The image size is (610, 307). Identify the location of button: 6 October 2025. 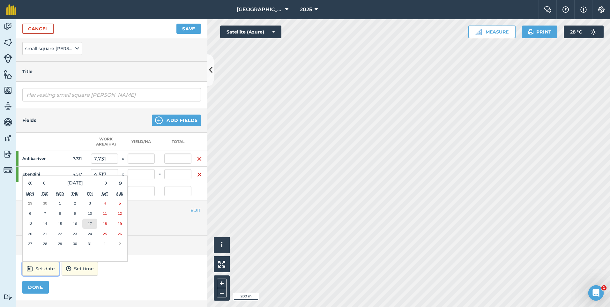
(30, 213).